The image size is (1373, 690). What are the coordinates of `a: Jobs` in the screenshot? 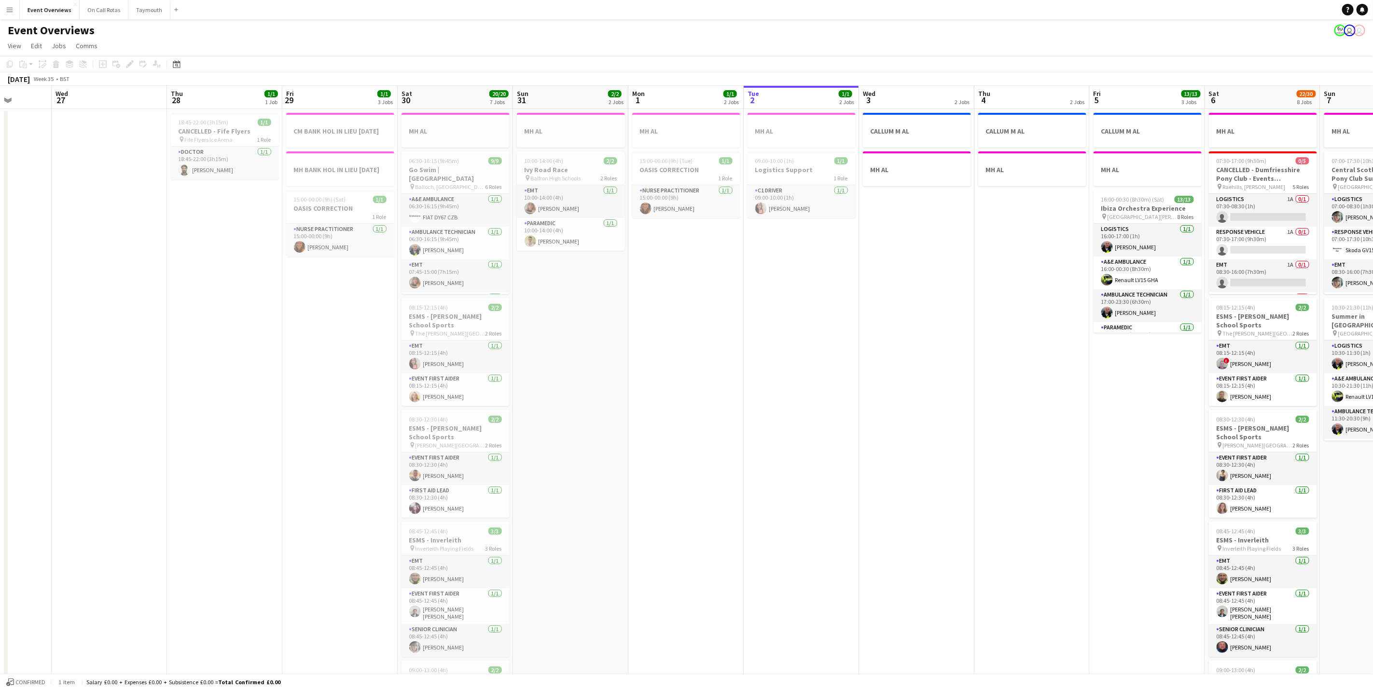 It's located at (59, 46).